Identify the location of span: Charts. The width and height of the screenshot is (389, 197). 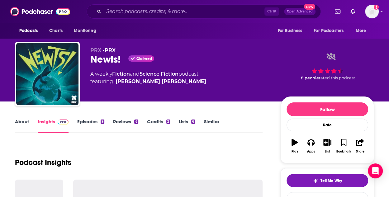
(56, 31).